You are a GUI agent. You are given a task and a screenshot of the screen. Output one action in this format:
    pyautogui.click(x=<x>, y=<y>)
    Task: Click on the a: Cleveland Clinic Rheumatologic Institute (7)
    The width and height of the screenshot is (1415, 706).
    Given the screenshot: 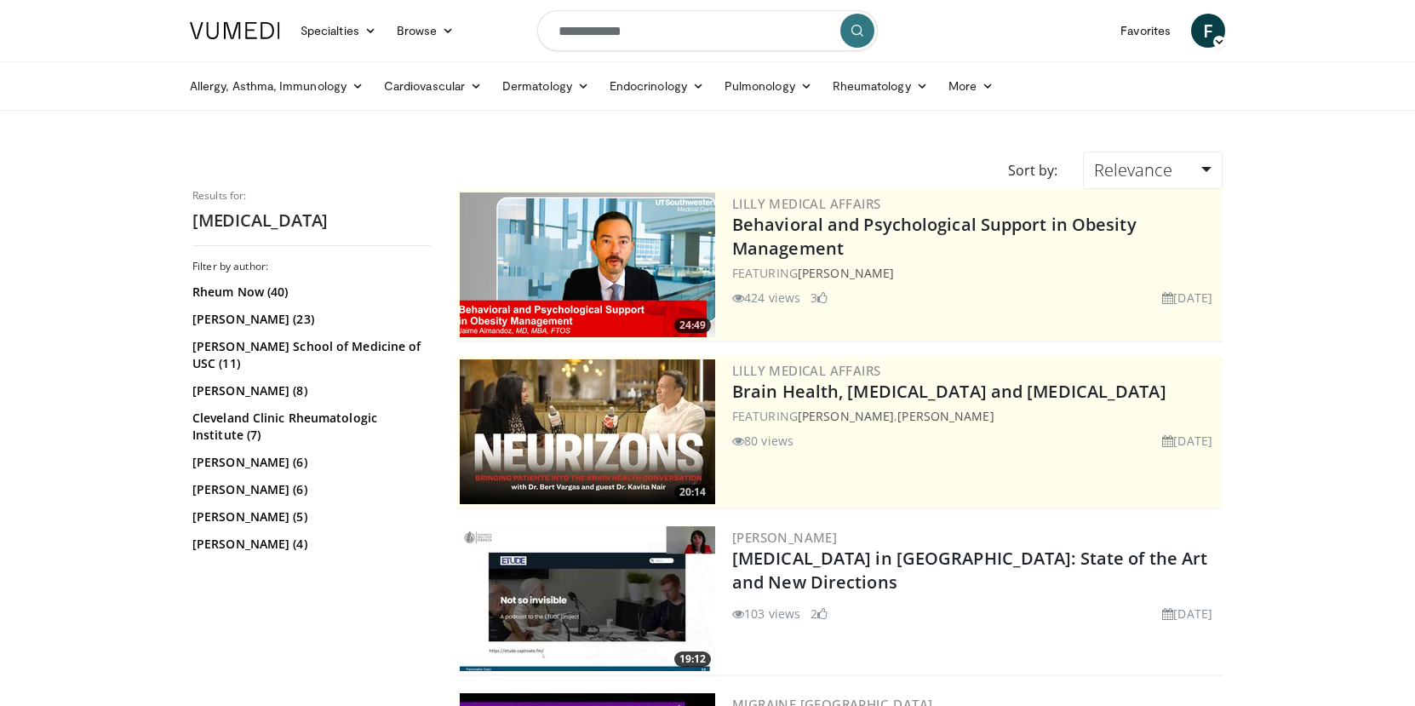 What is the action you would take?
    pyautogui.click(x=309, y=427)
    